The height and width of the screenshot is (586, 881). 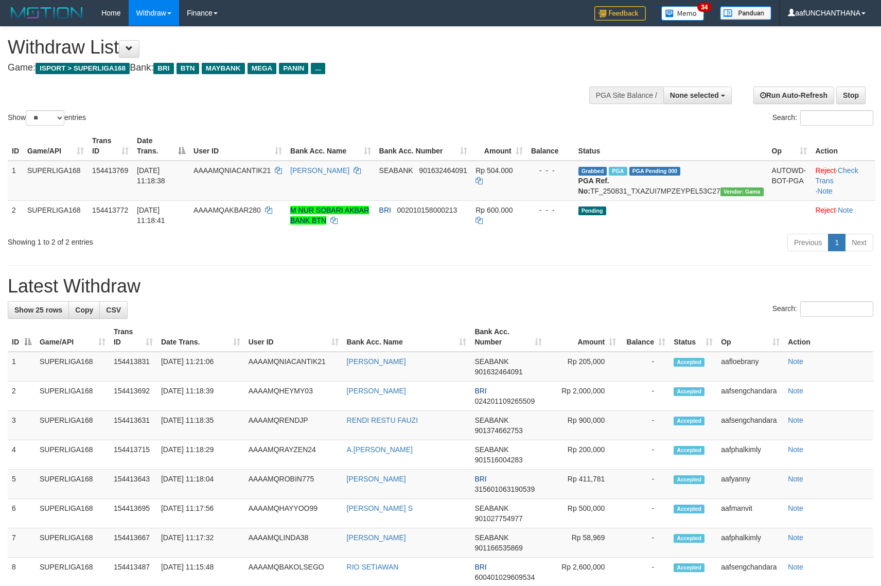 What do you see at coordinates (494, 210) in the screenshot?
I see `span: Rp 600.000` at bounding box center [494, 210].